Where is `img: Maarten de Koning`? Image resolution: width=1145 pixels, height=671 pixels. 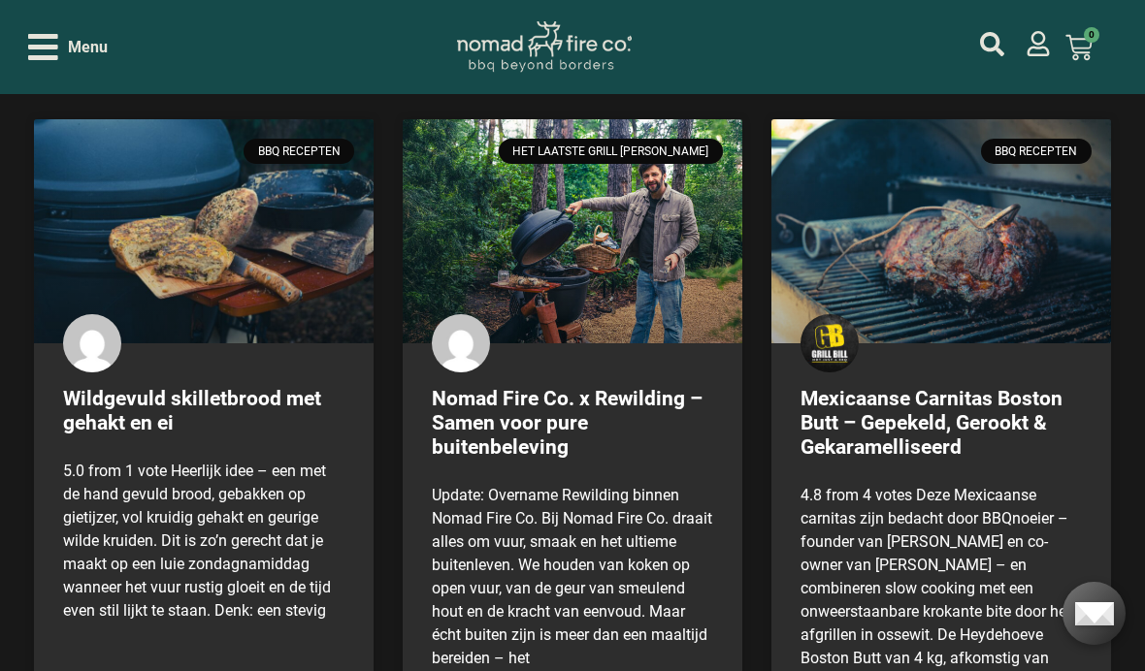
img: Maarten de Koning is located at coordinates (461, 343).